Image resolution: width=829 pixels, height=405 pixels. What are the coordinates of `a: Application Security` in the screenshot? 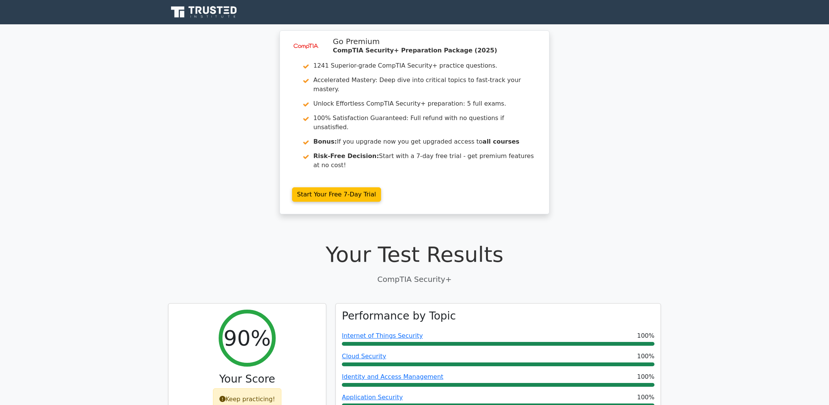 It's located at (372, 397).